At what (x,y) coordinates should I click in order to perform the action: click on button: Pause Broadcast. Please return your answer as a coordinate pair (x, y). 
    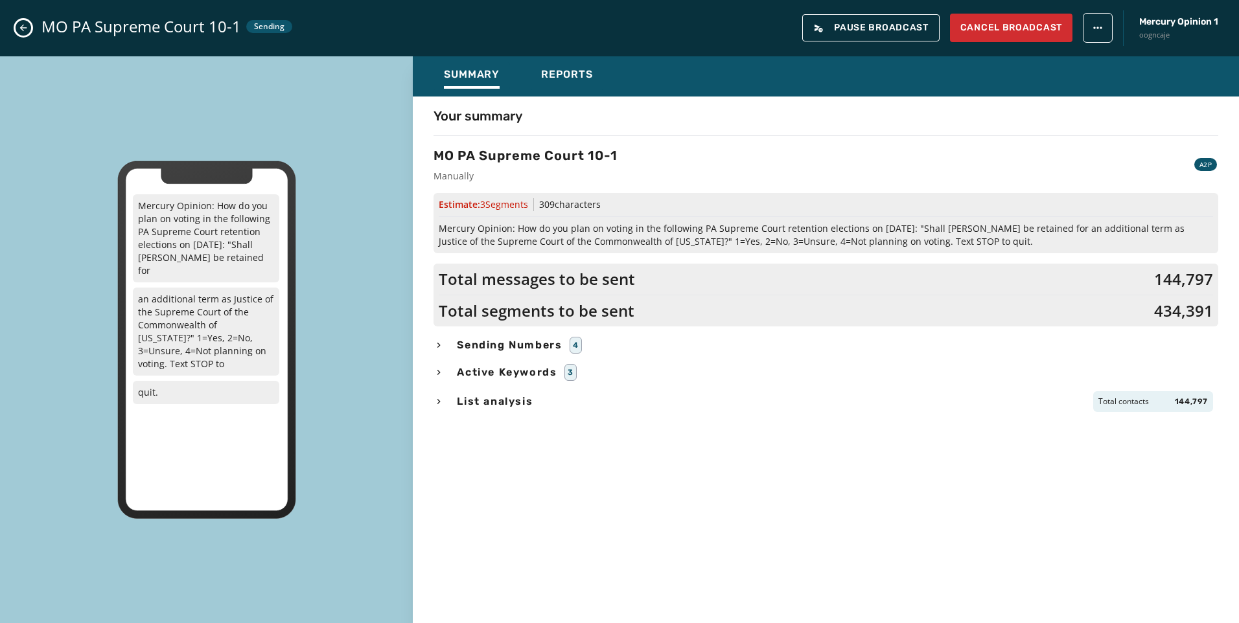
    Looking at the image, I should click on (871, 28).